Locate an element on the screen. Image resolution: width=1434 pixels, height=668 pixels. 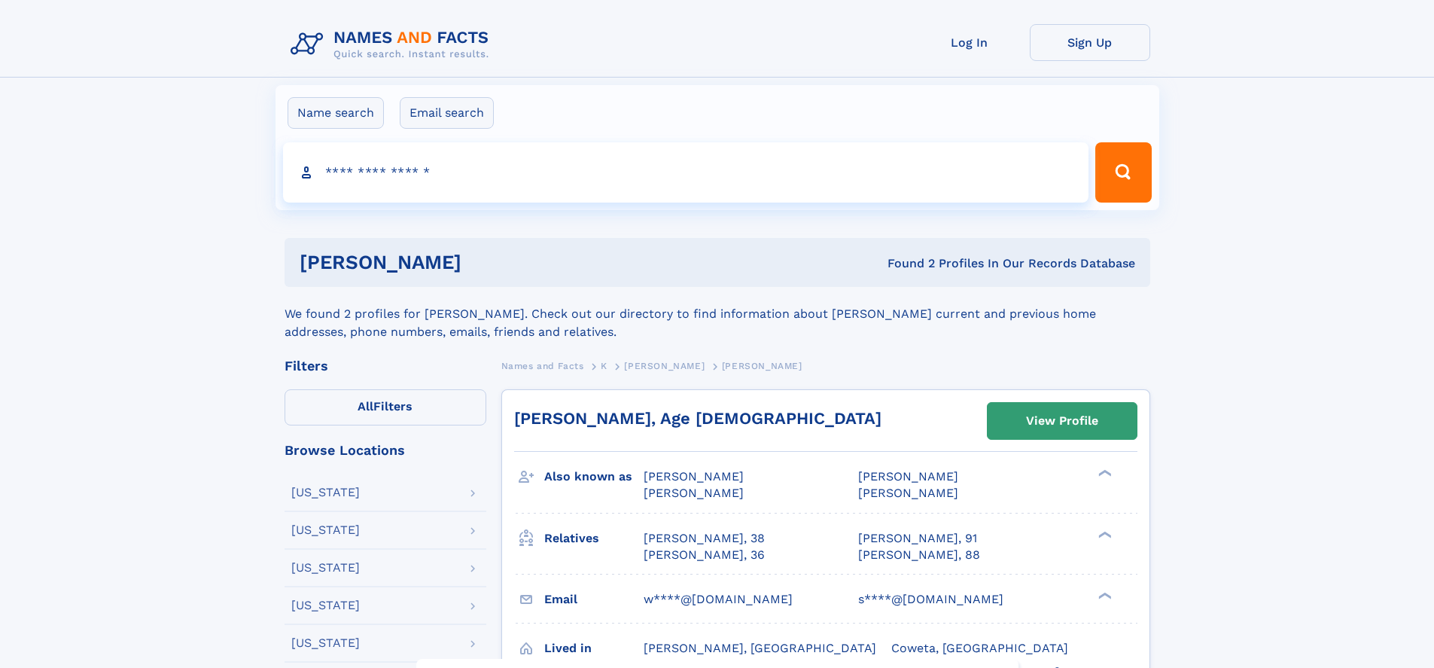
h3: Email is located at coordinates (594, 599).